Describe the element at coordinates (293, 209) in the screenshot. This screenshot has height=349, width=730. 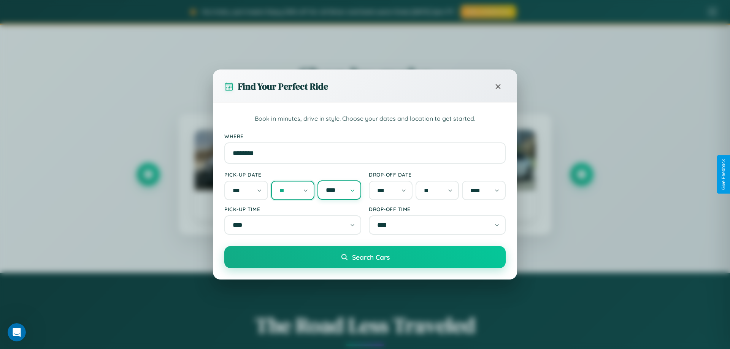
I see `label: Pick-up Time` at that location.